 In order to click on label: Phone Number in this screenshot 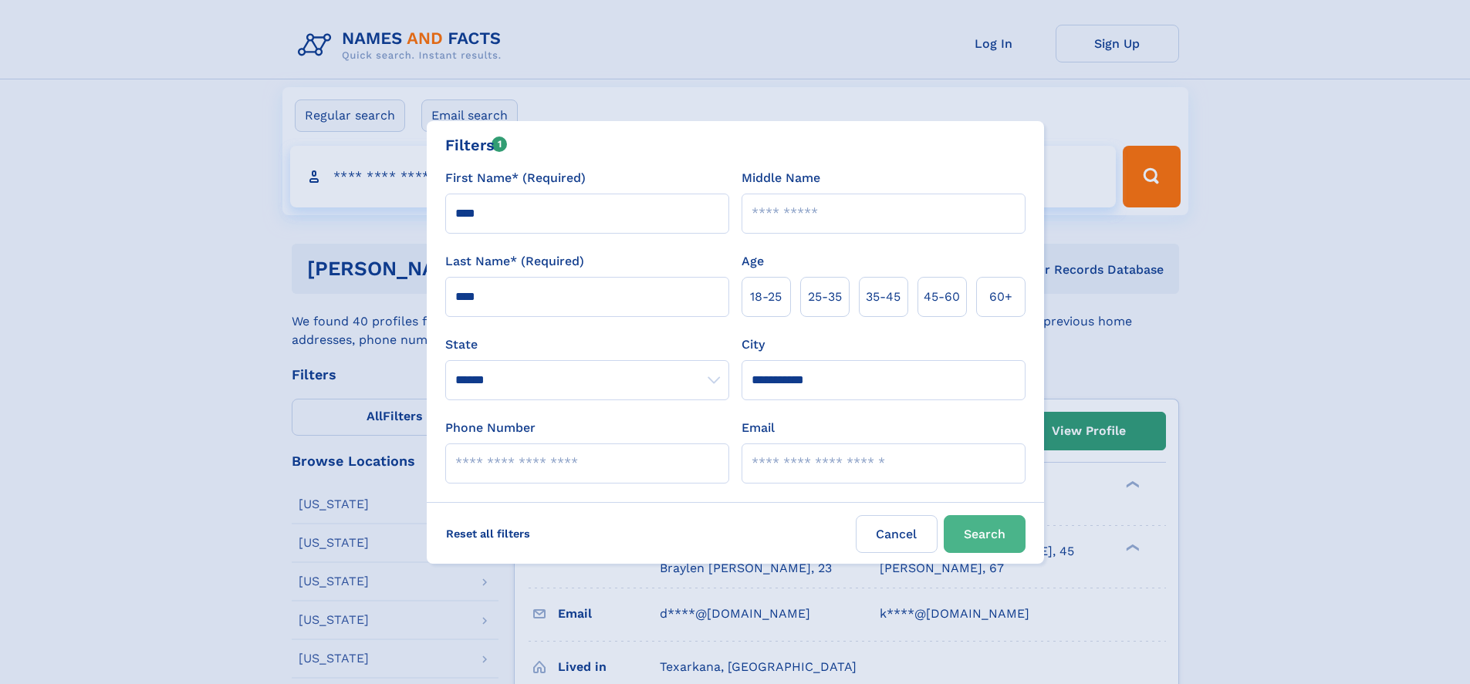, I will do `click(490, 428)`.